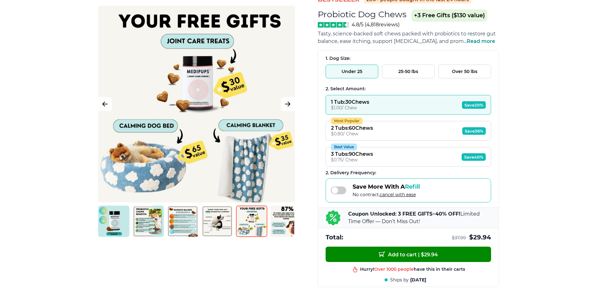 The height and width of the screenshot is (288, 597). Describe the element at coordinates (408, 105) in the screenshot. I see `button: 1 Tub:30Chews$1.00/ ChewSave20%` at that location.